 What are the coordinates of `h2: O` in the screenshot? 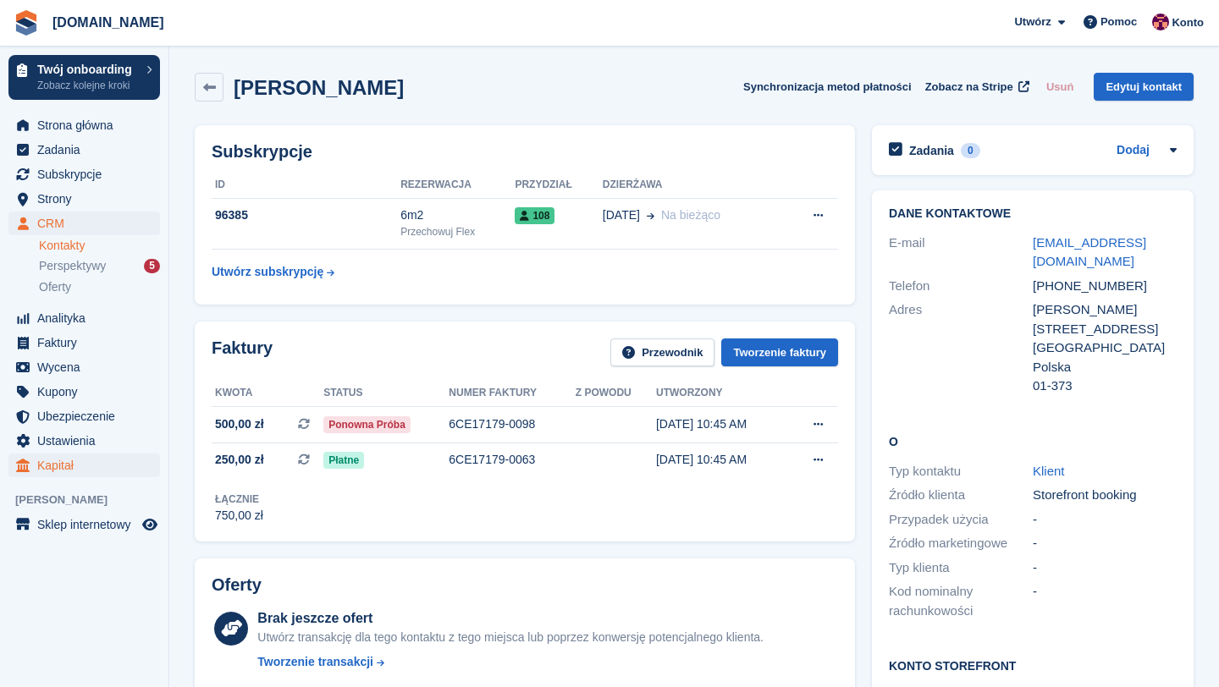 It's located at (1033, 441).